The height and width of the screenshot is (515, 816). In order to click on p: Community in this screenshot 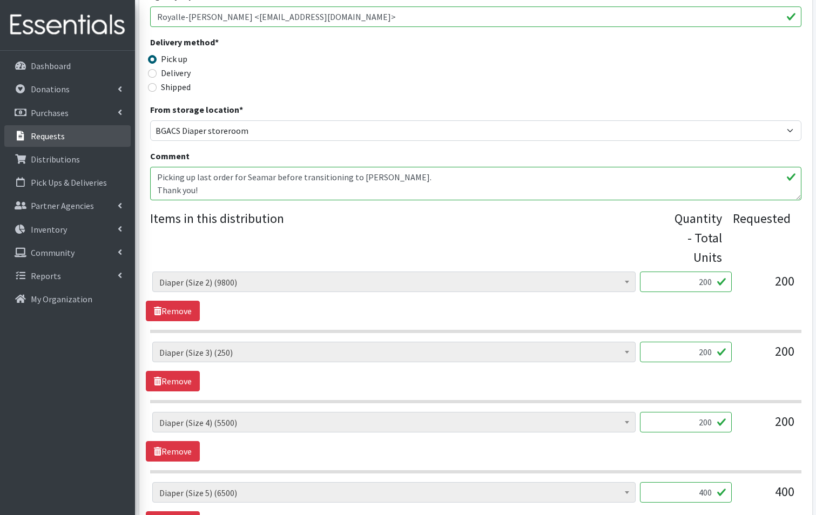, I will do `click(52, 253)`.